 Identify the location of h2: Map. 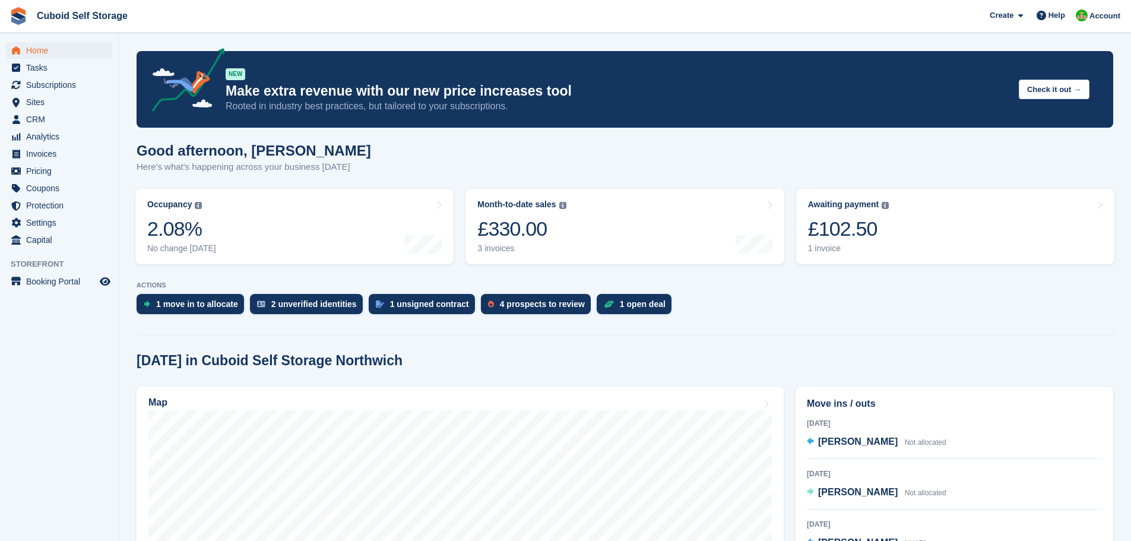
(158, 403).